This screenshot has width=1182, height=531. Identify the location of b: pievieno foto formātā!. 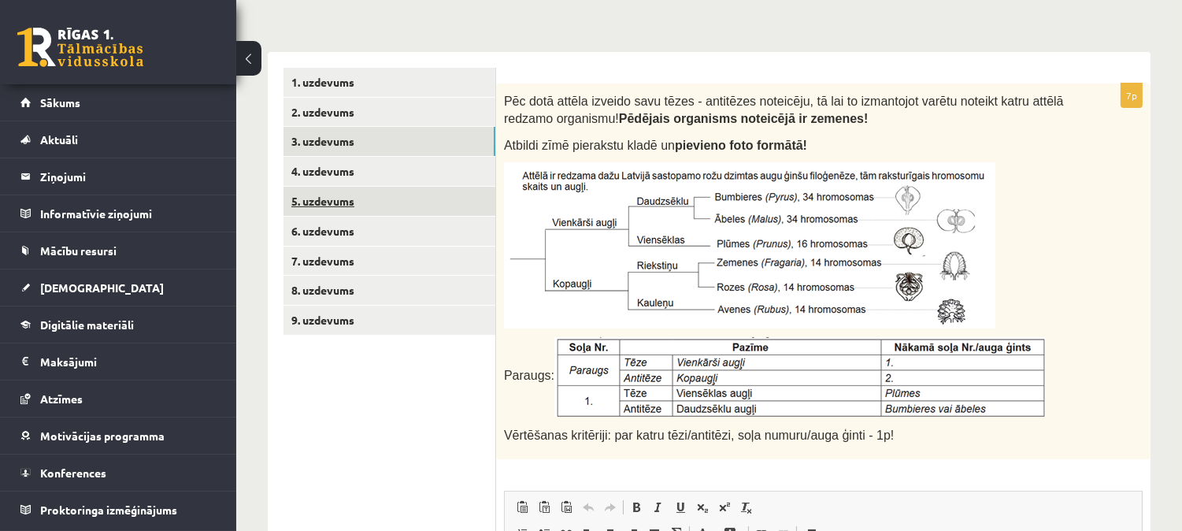
(741, 145).